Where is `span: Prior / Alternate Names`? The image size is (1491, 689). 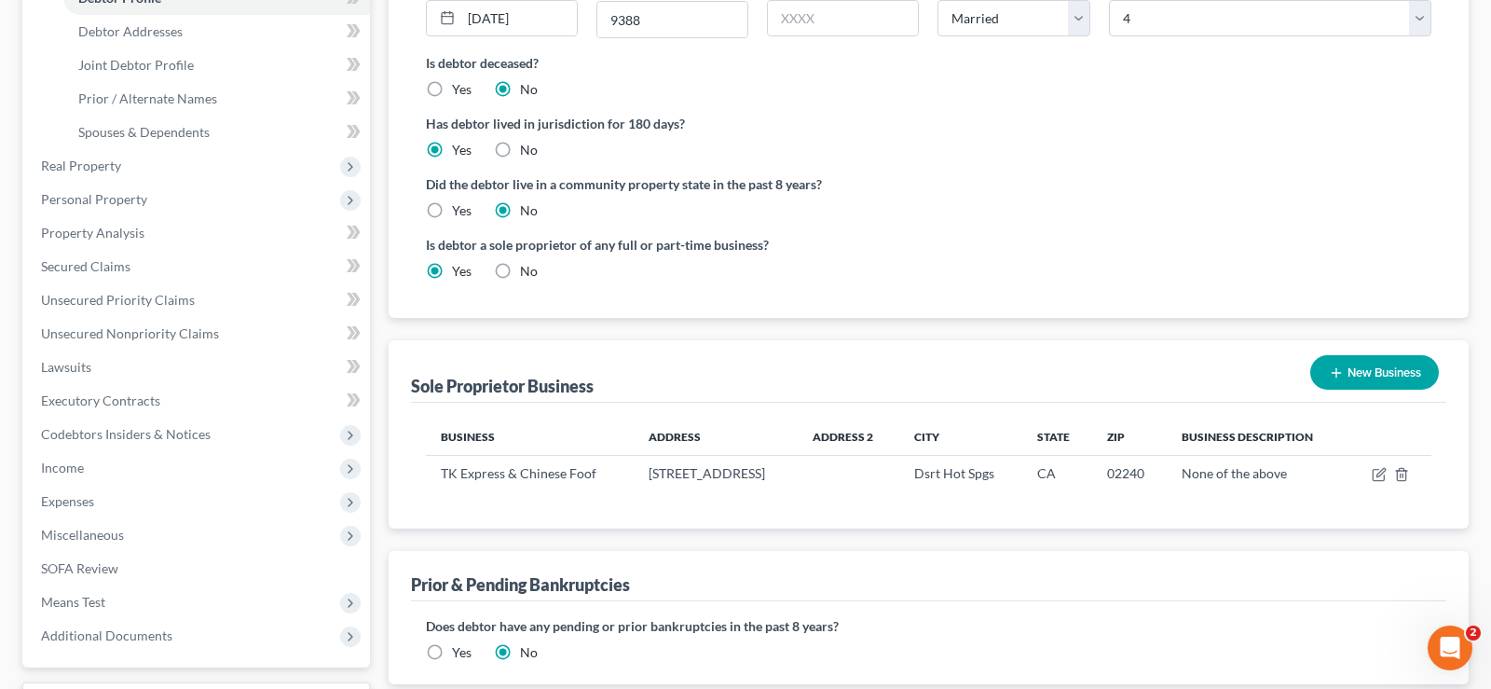
span: Prior / Alternate Names is located at coordinates (147, 98).